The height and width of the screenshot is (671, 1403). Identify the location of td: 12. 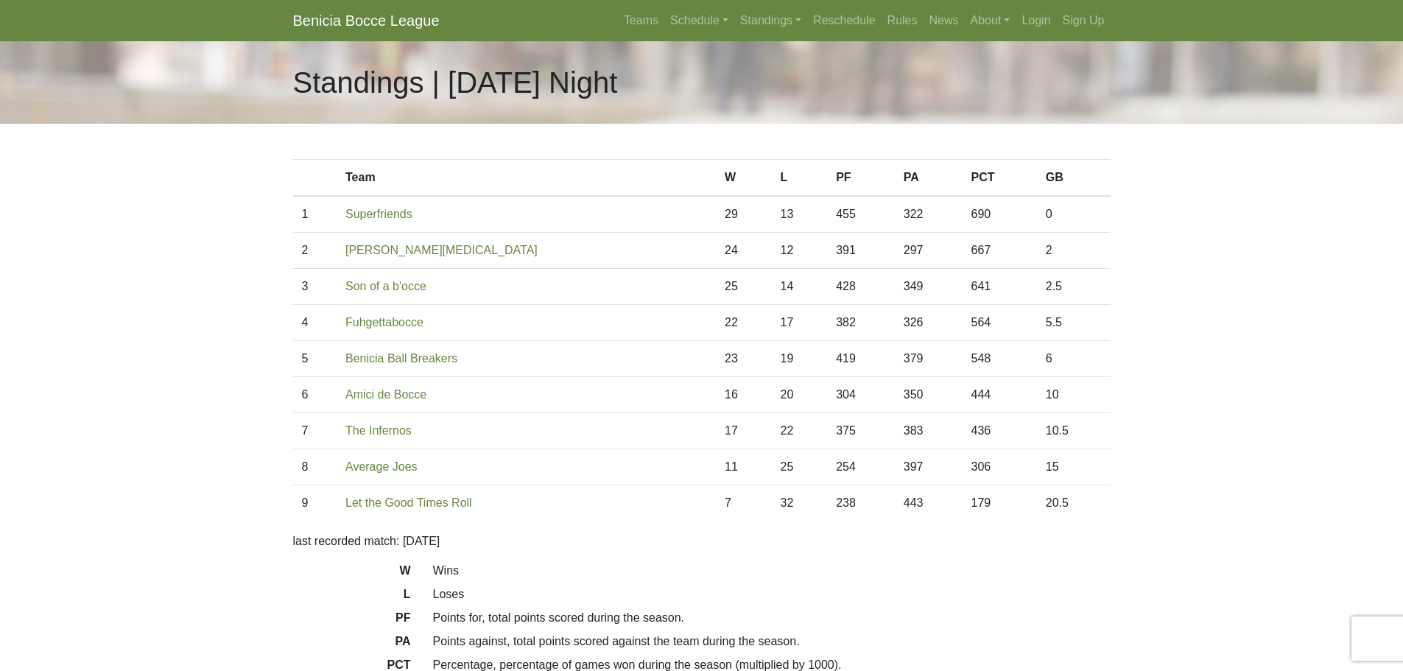
(800, 250).